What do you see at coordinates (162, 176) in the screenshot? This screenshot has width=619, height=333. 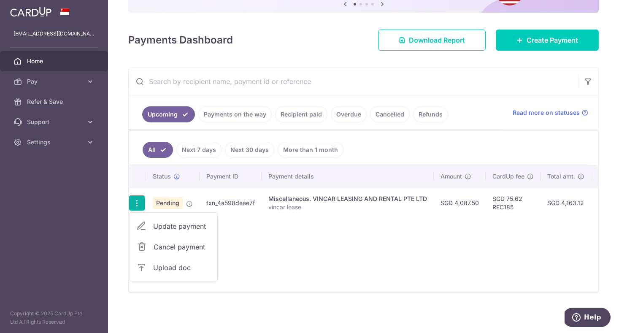 I see `span: Status` at bounding box center [162, 176].